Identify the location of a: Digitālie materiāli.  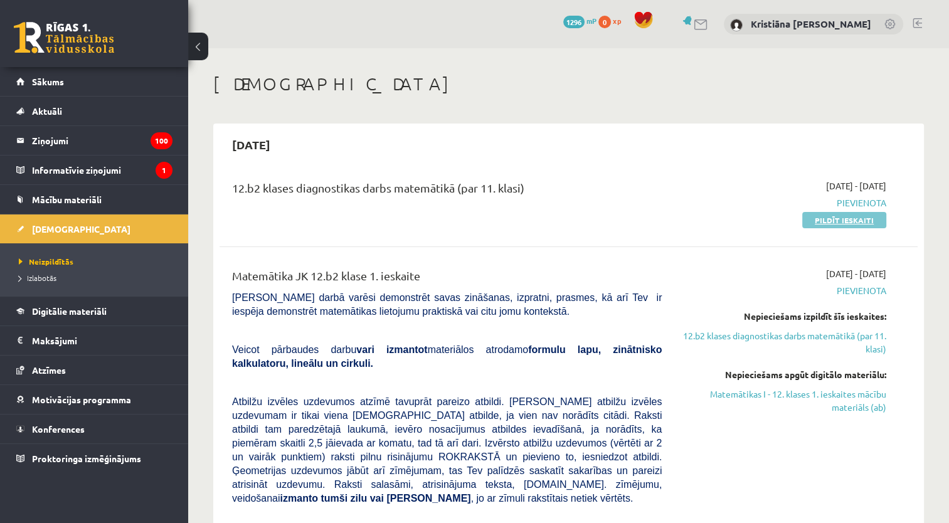
(94, 311).